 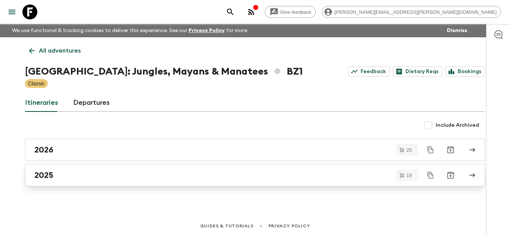 What do you see at coordinates (12, 12) in the screenshot?
I see `button: menu` at bounding box center [12, 12].